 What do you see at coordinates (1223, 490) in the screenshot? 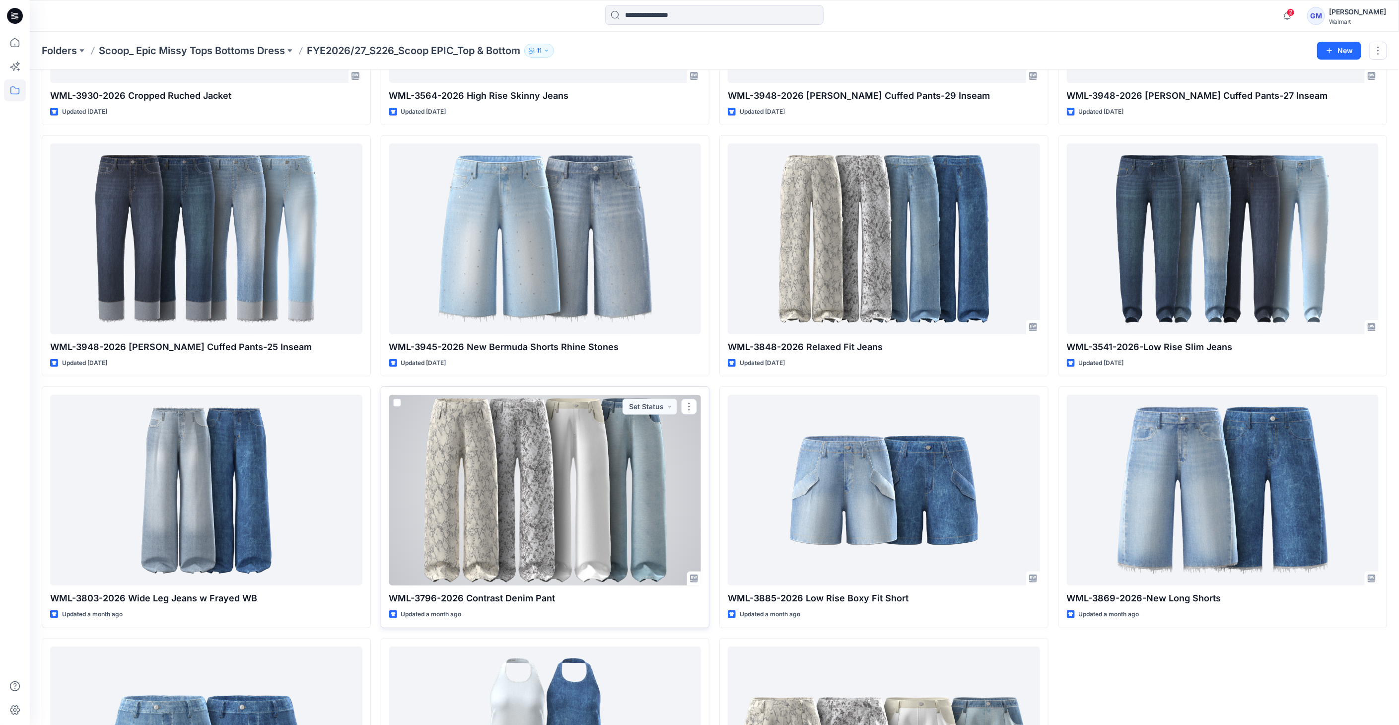
I see `a: WML-3869-2026-New Long Shorts` at bounding box center [1223, 490].